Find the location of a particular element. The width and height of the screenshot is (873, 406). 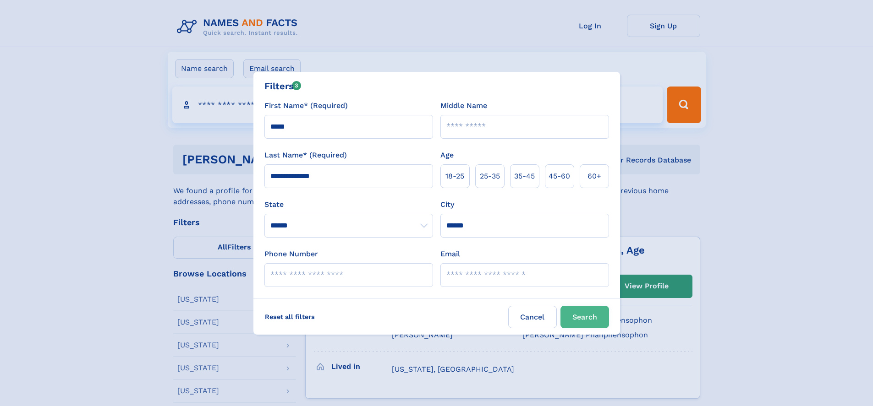

span: 35‑45 is located at coordinates (524, 176).